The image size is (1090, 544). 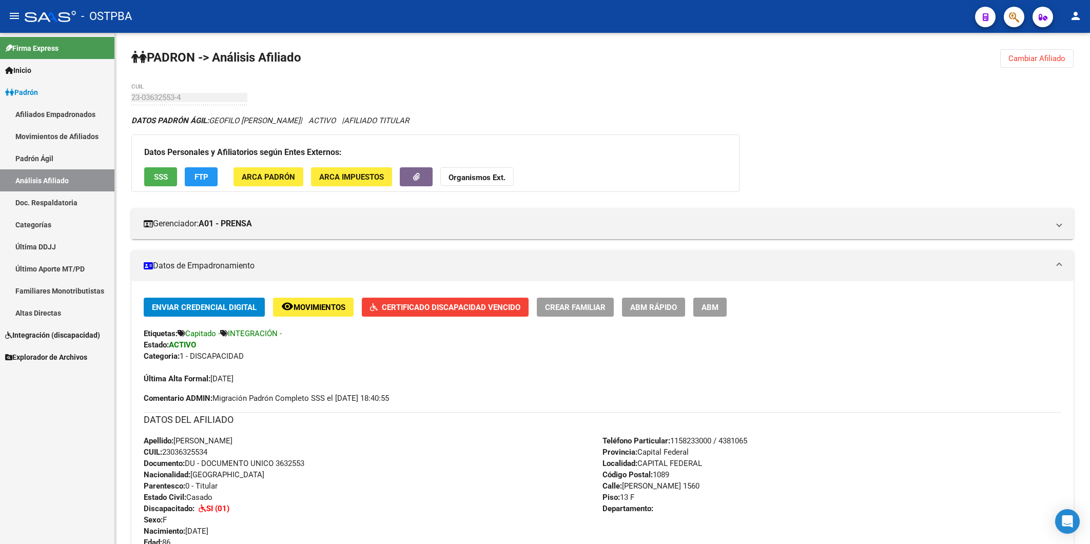 What do you see at coordinates (628, 509) in the screenshot?
I see `strong: Departamento:` at bounding box center [628, 509].